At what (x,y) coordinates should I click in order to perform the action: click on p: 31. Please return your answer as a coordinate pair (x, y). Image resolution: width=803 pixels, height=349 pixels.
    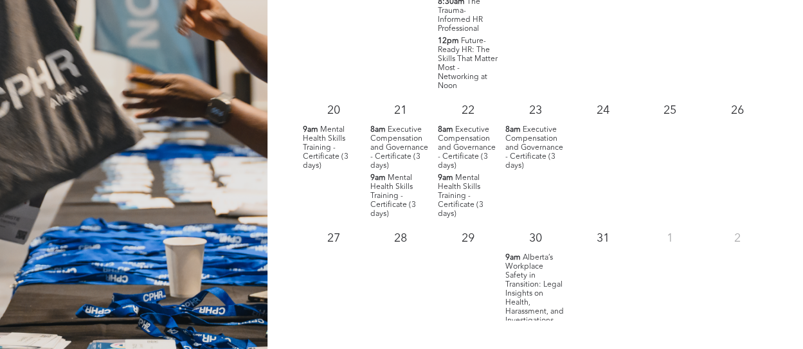
    Looking at the image, I should click on (602, 238).